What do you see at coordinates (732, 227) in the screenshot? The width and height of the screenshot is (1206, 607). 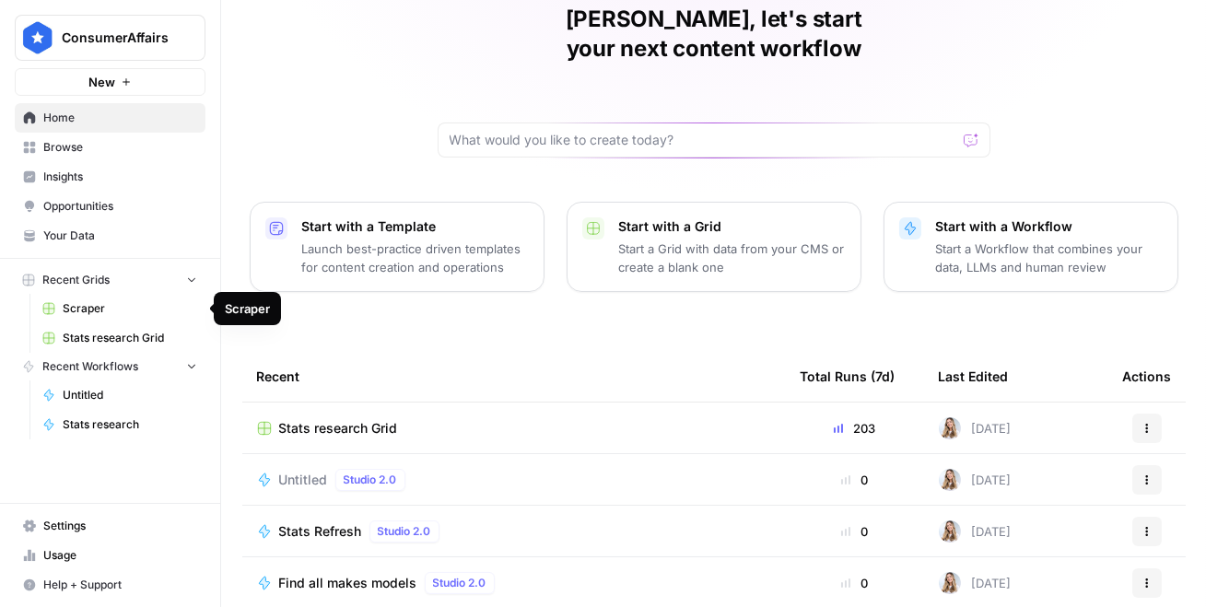 I see `p: Start with a Grid` at bounding box center [732, 227].